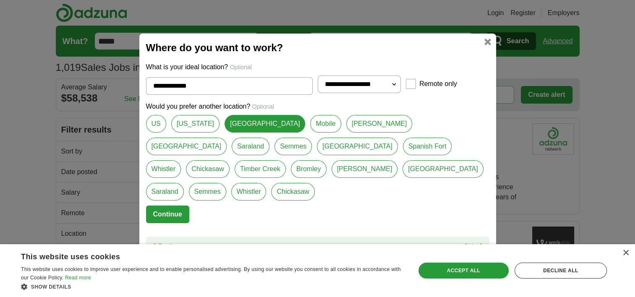 This screenshot has height=297, width=635. I want to click on a: ❮ Back, so click(162, 247).